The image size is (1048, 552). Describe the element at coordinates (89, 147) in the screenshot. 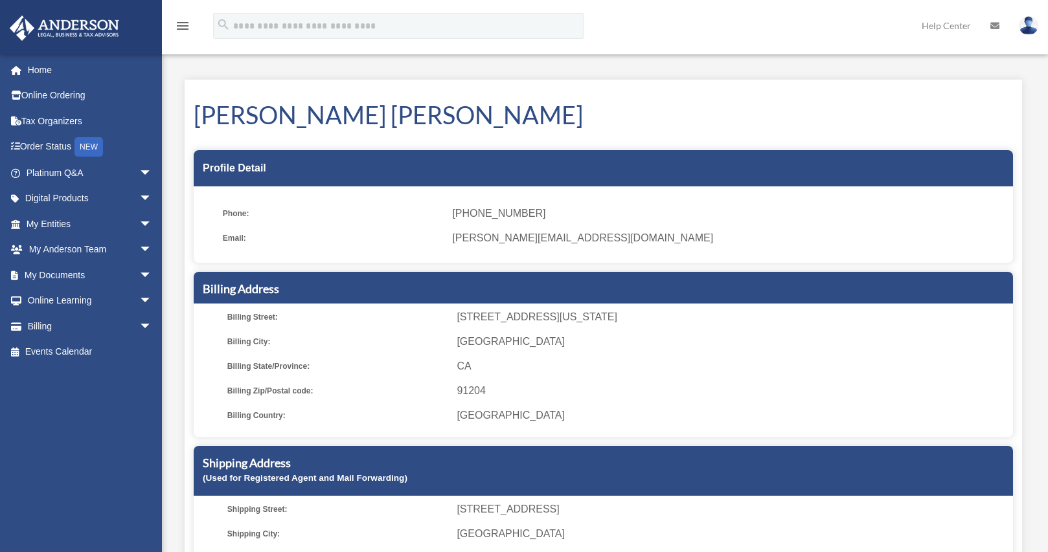

I see `div: NEW` at that location.